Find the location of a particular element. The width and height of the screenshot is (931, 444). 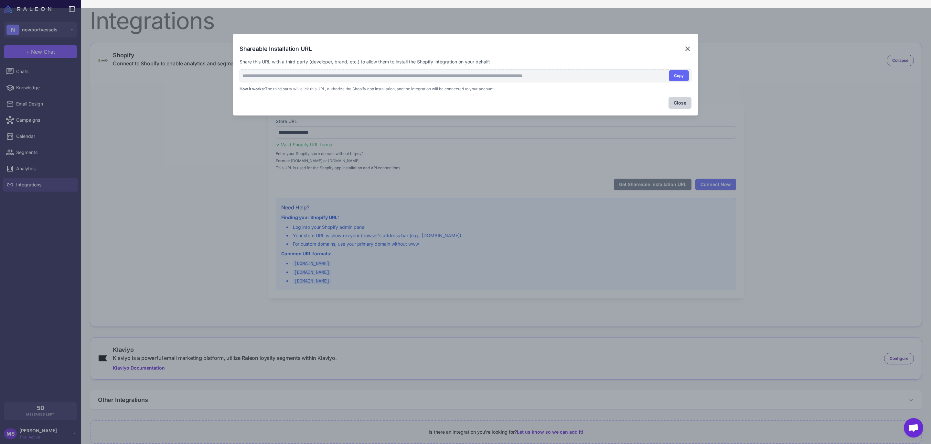

button: Close is located at coordinates (680, 103).